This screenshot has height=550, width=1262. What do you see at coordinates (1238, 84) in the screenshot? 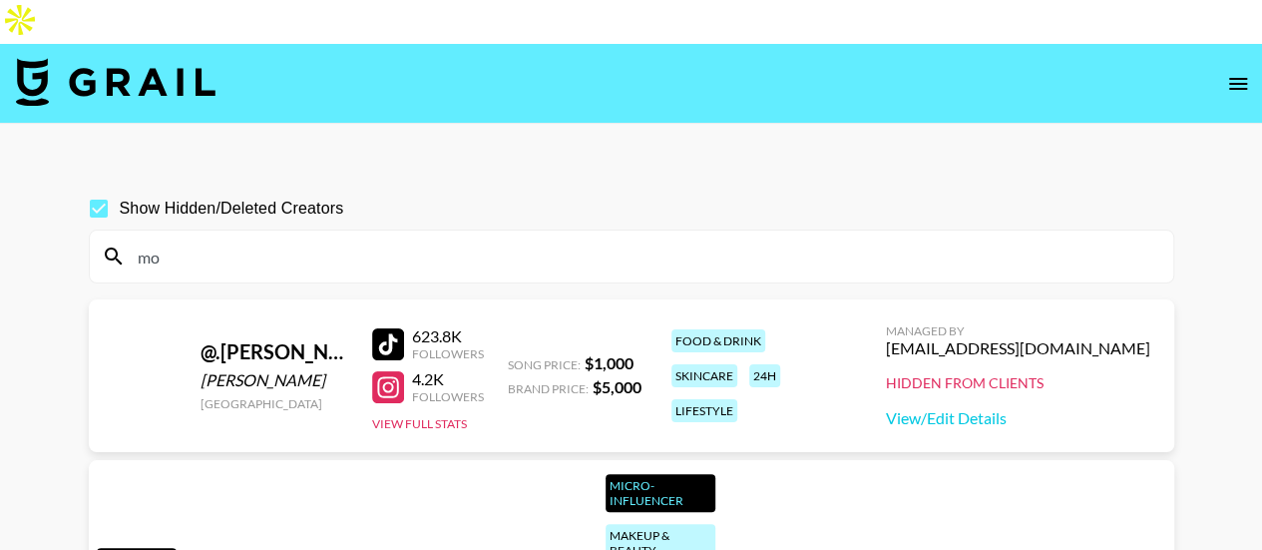
I see `button: open drawer` at bounding box center [1238, 84].